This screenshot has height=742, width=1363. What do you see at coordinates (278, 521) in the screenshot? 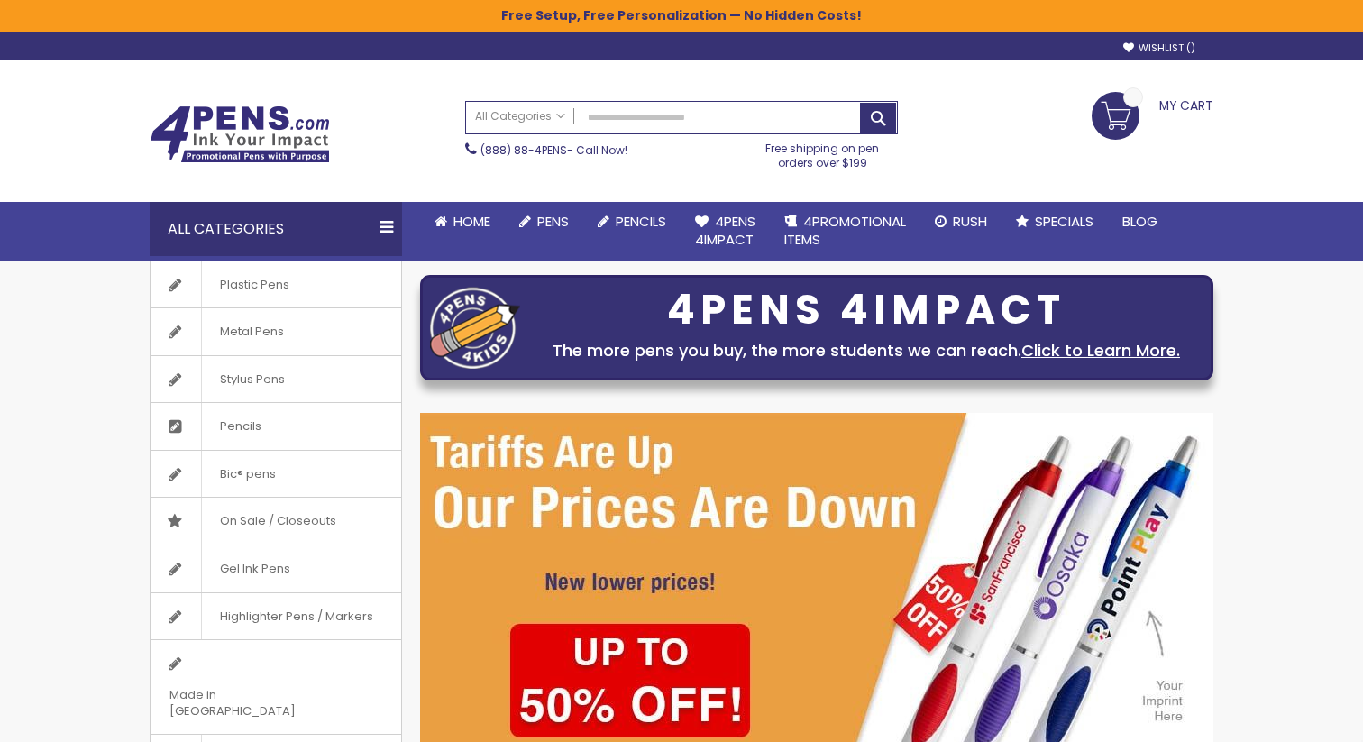
I see `span: On Sale / Closeouts` at bounding box center [278, 521].